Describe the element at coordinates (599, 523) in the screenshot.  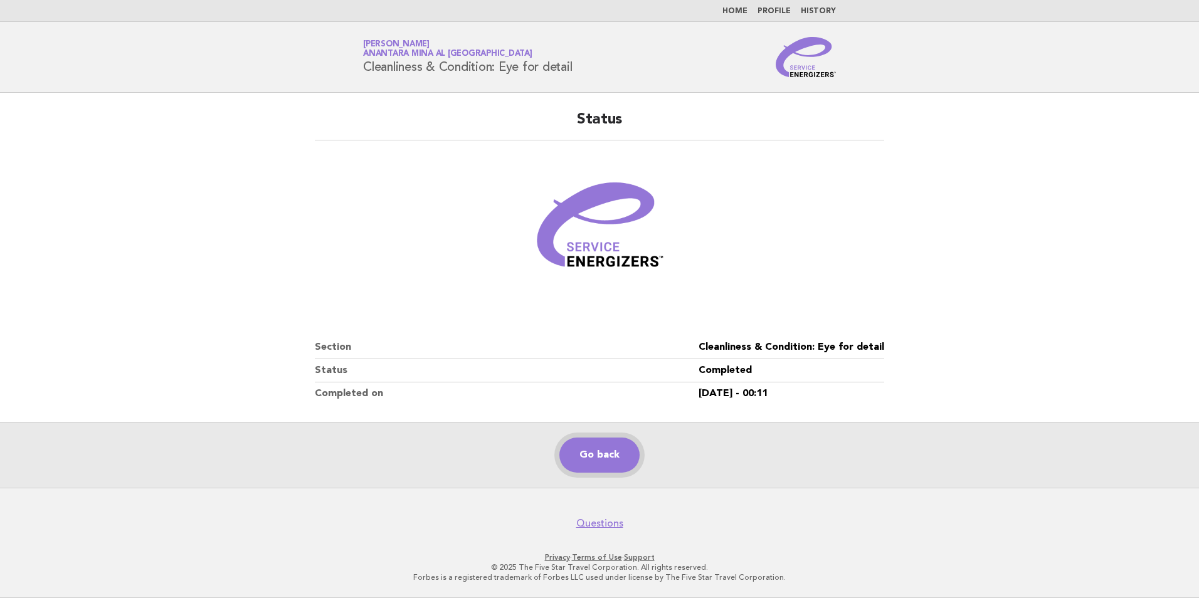
I see `a: Questions` at that location.